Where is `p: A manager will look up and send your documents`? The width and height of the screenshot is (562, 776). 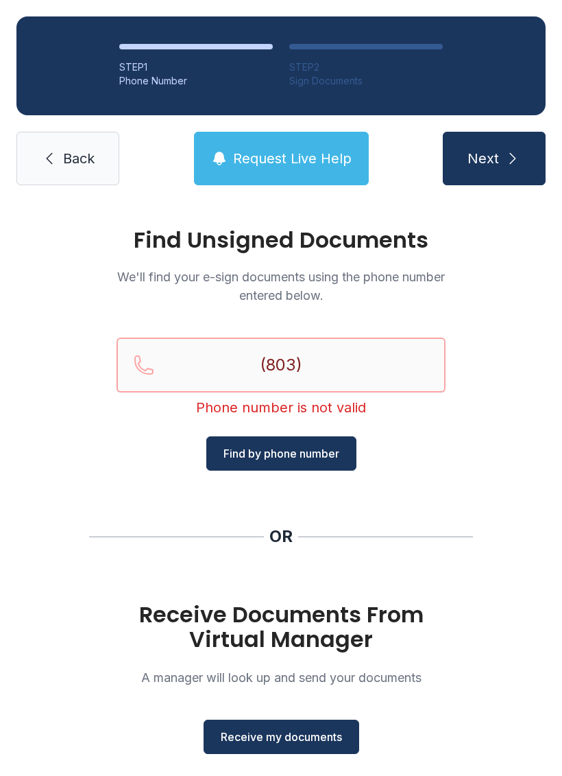
p: A manager will look up and send your documents is located at coordinates (281, 677).